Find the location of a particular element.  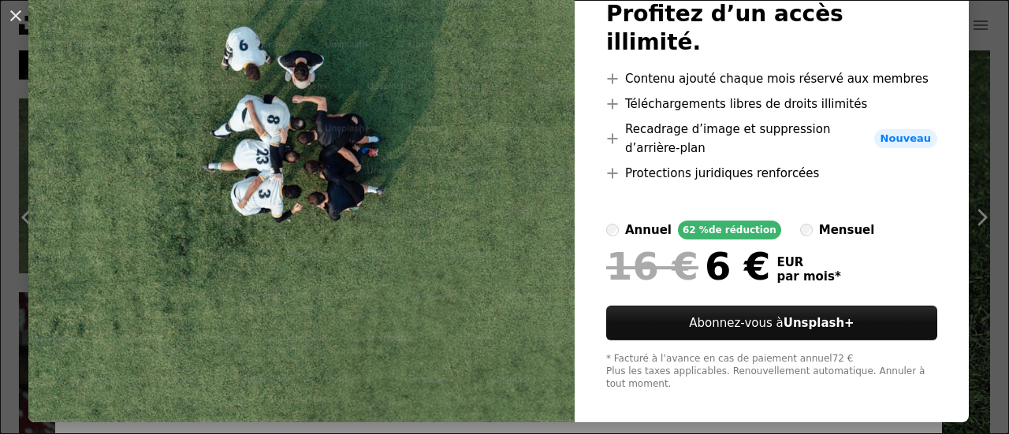

li: Protections juridiques renforcées is located at coordinates (771, 173).